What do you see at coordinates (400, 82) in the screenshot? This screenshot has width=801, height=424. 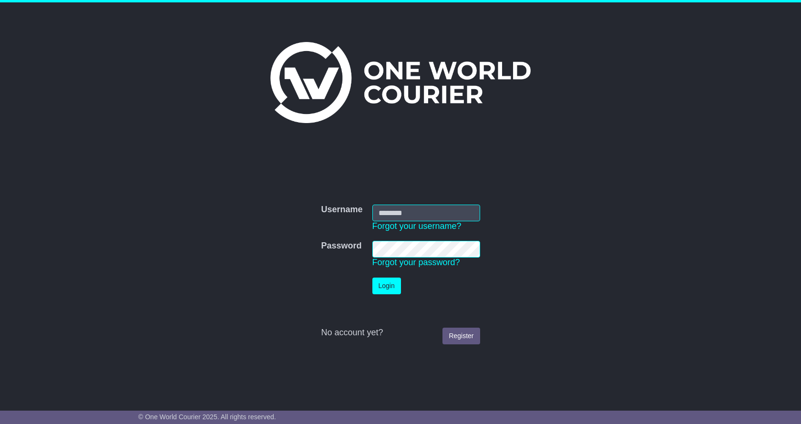 I see `img: One World` at bounding box center [400, 82].